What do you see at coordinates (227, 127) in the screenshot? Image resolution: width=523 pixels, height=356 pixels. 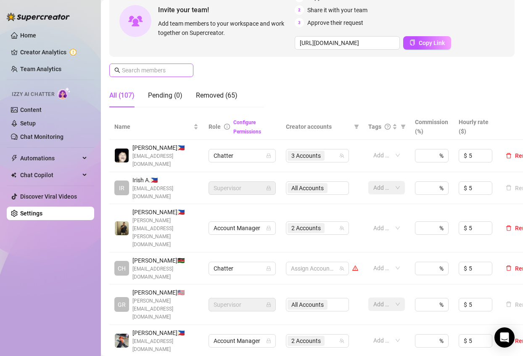 I see `span: info-circle` at bounding box center [227, 127].